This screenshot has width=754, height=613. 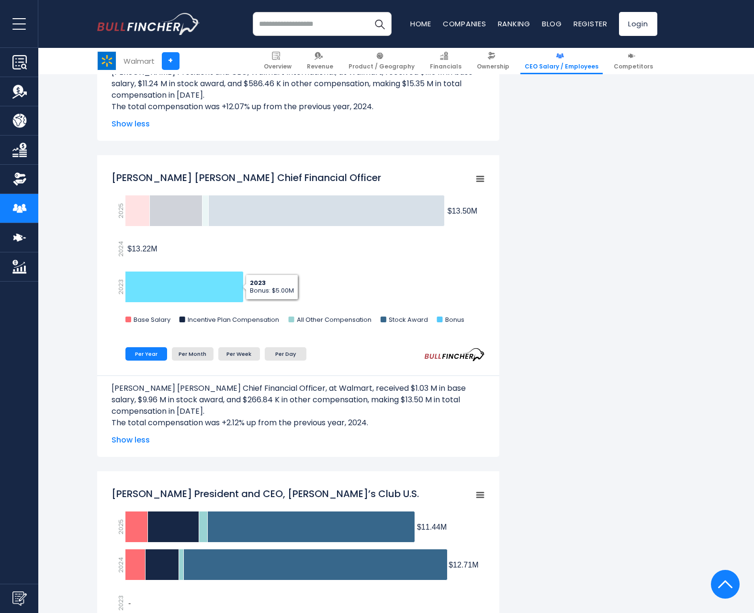 I want to click on a: Companies, so click(x=464, y=23).